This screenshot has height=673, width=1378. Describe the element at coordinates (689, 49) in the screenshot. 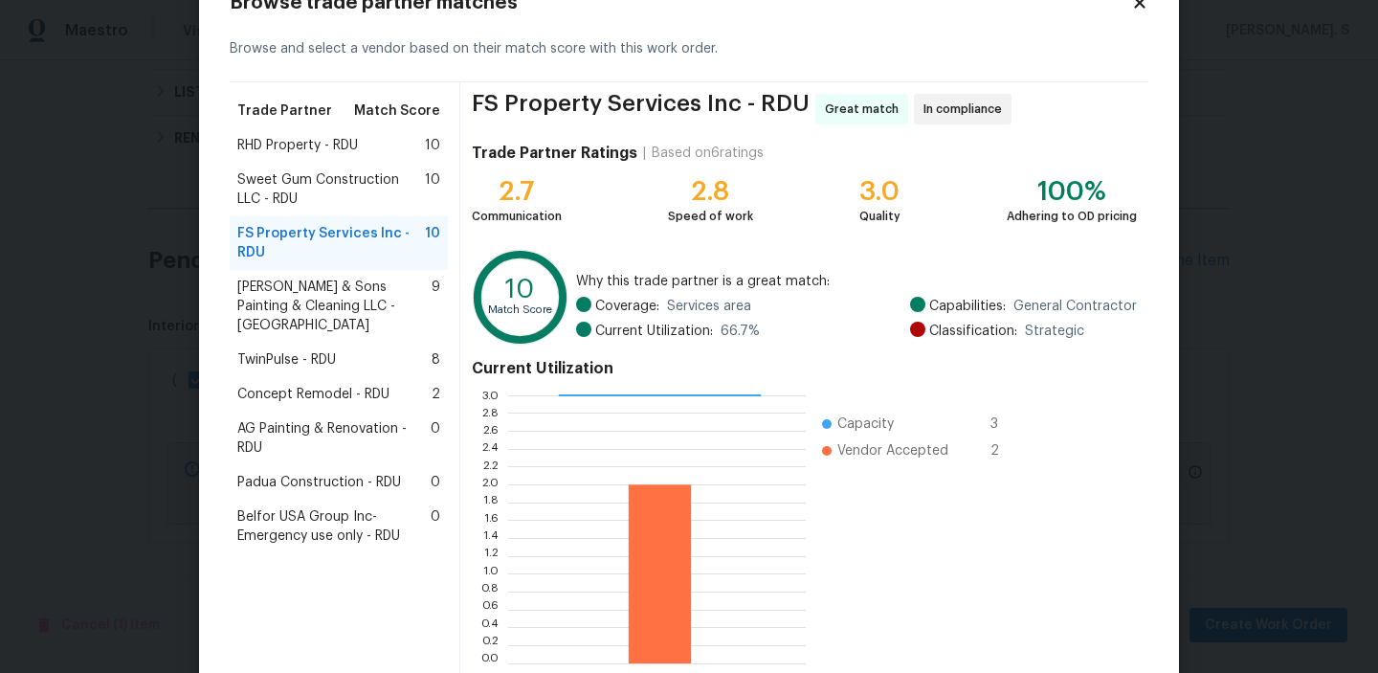

I see `div: Browse and select a vendor based on their match score with this work order.` at that location.